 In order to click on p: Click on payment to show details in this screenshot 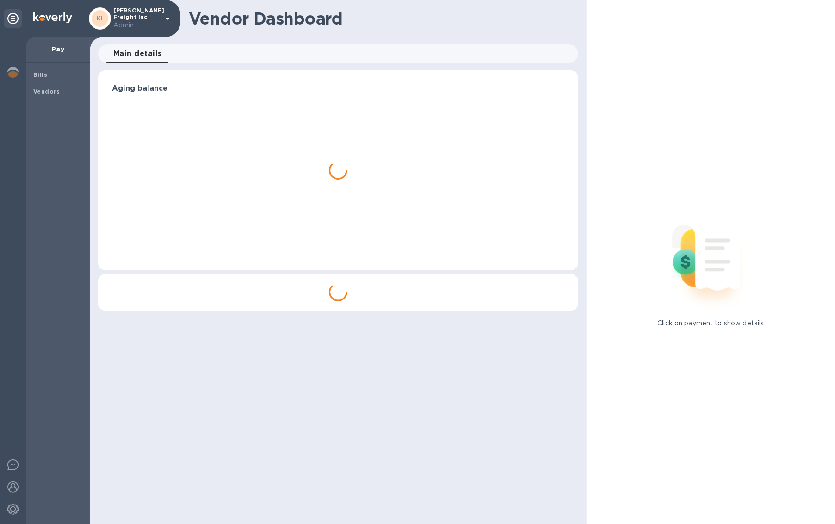, I will do `click(710, 323)`.